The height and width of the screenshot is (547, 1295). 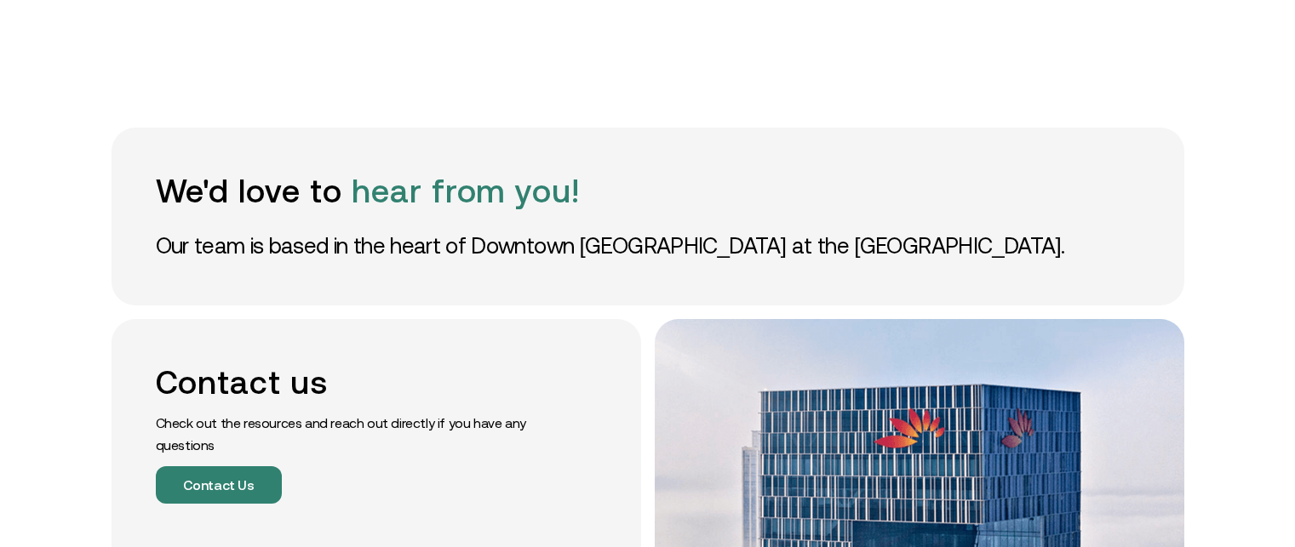 I want to click on button: Contact Us, so click(x=219, y=485).